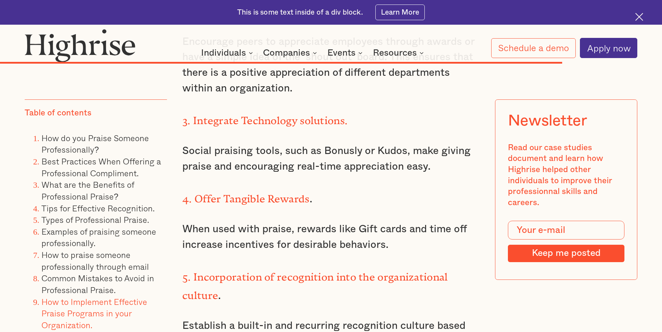 Image resolution: width=662 pixels, height=332 pixels. Describe the element at coordinates (265, 118) in the screenshot. I see `strong: 3. Integrate Technology solutions.` at that location.